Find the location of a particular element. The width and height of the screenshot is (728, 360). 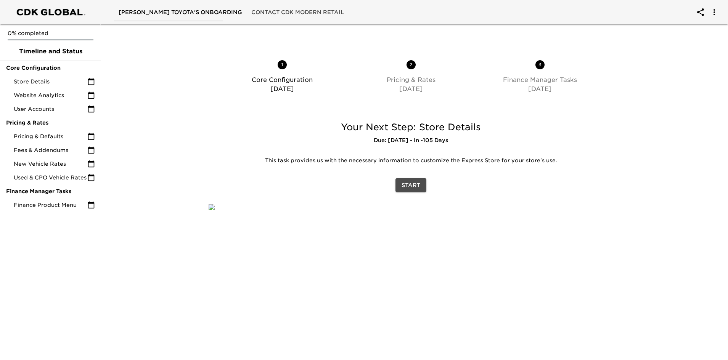

p: Core Configuration is located at coordinates (282, 80).